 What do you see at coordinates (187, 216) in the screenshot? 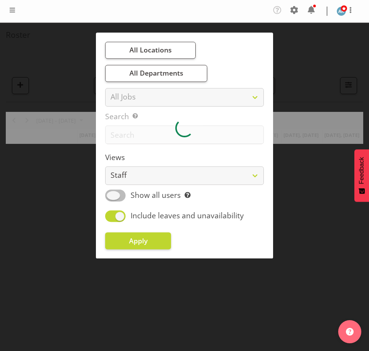
I see `span: Include leaves and unavailability` at bounding box center [187, 216].